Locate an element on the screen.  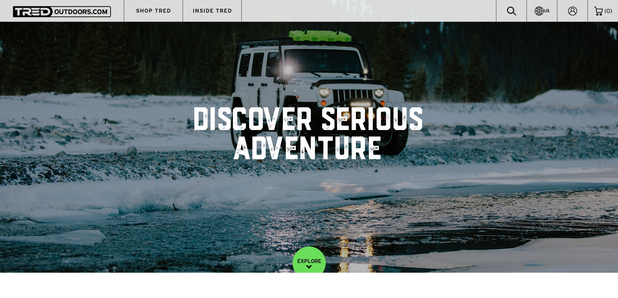
h1: DISCOVER SERIOUS ADVENTURE is located at coordinates (309, 136).